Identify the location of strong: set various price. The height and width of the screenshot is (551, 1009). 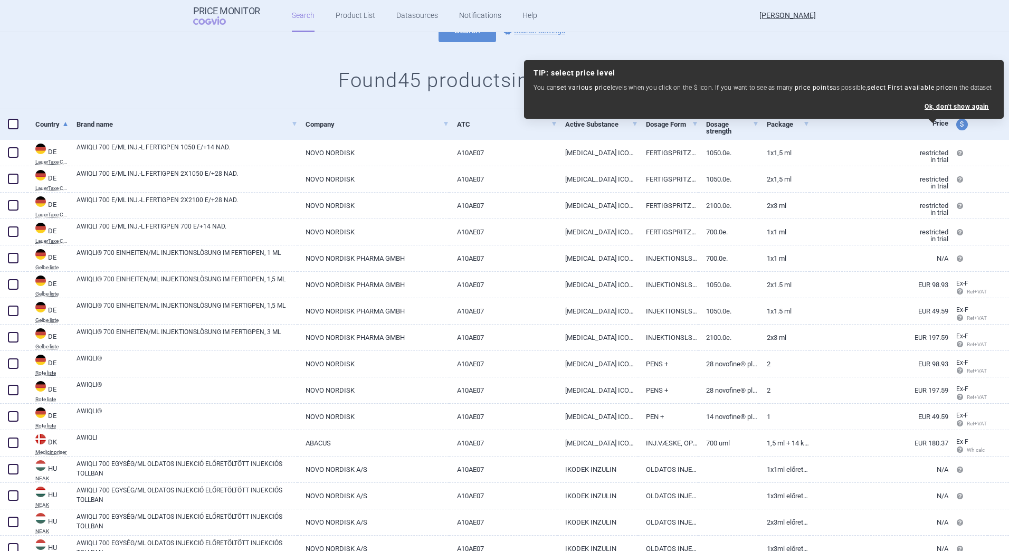
(584, 88).